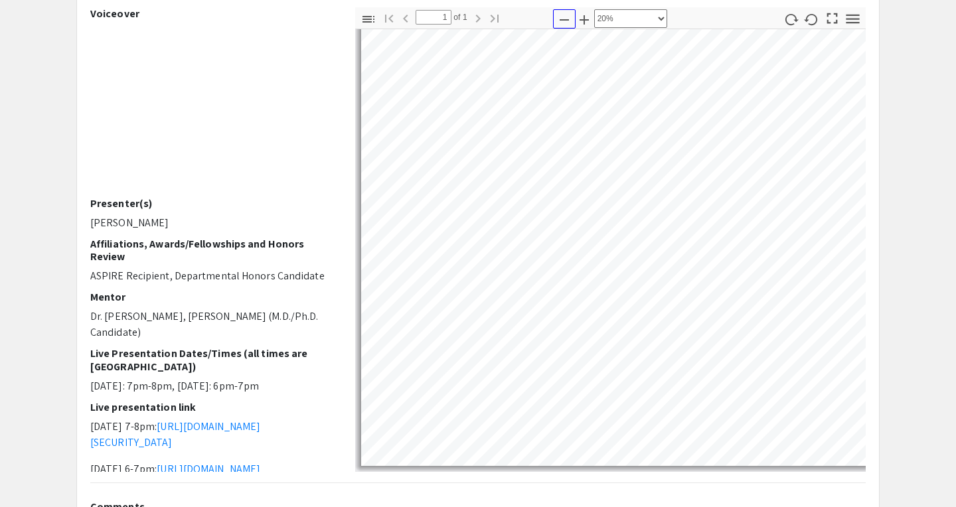  I want to click on button: Switch to Presentation Mode, so click(832, 17).